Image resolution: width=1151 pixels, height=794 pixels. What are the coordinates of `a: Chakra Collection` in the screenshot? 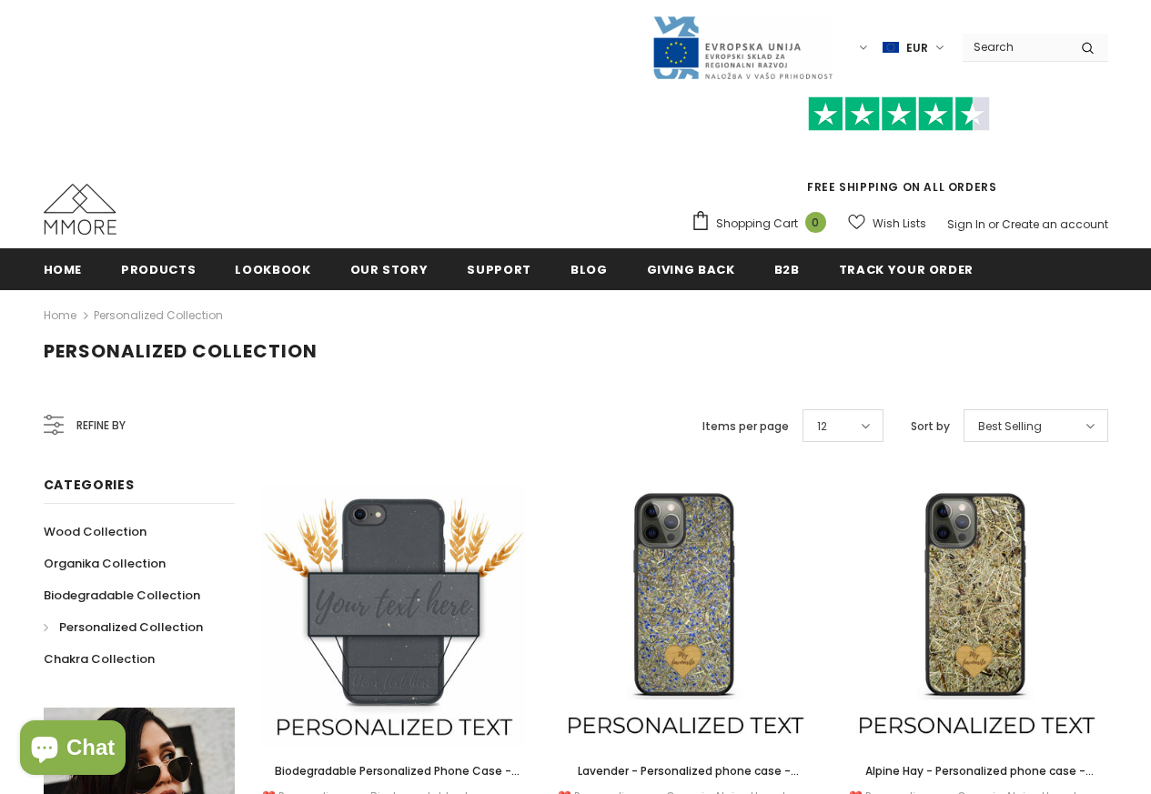 It's located at (99, 659).